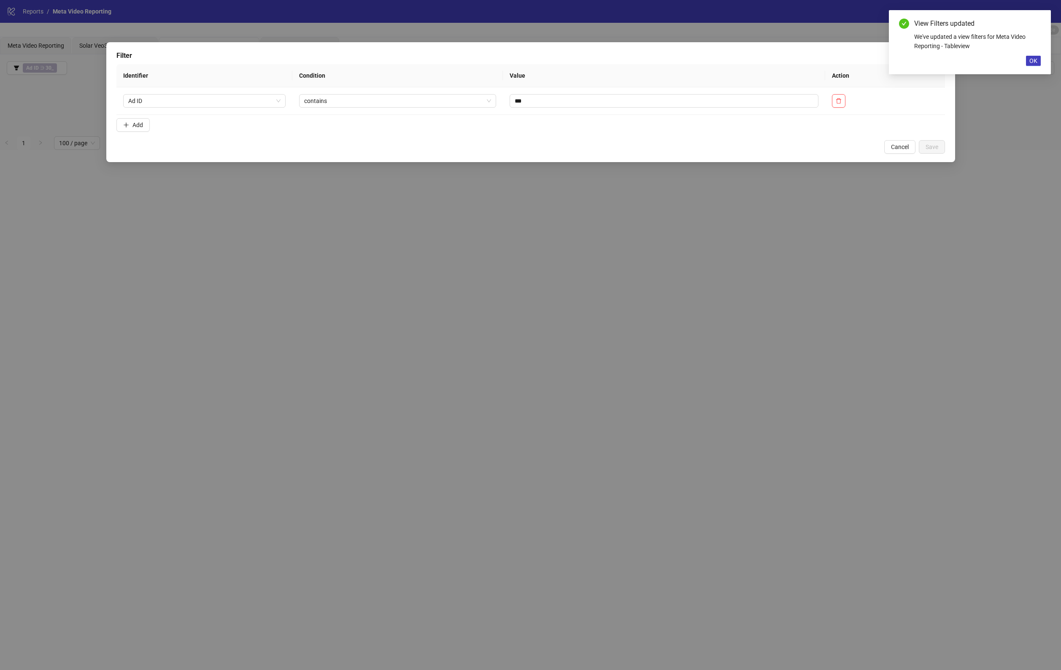 The image size is (1061, 670). I want to click on span: Ad ID, so click(204, 101).